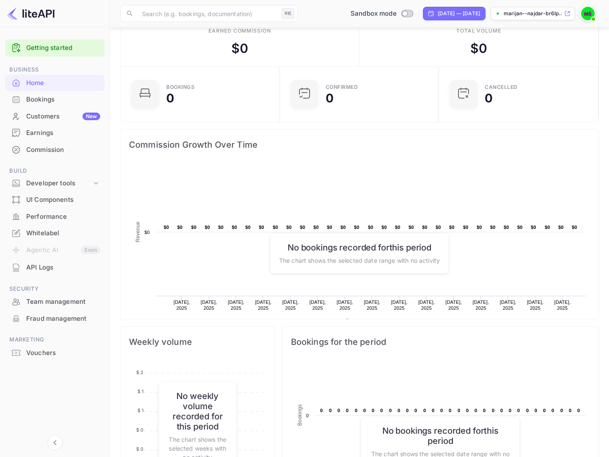 The width and height of the screenshot is (609, 457). Describe the element at coordinates (479, 31) in the screenshot. I see `div: Total volume` at that location.